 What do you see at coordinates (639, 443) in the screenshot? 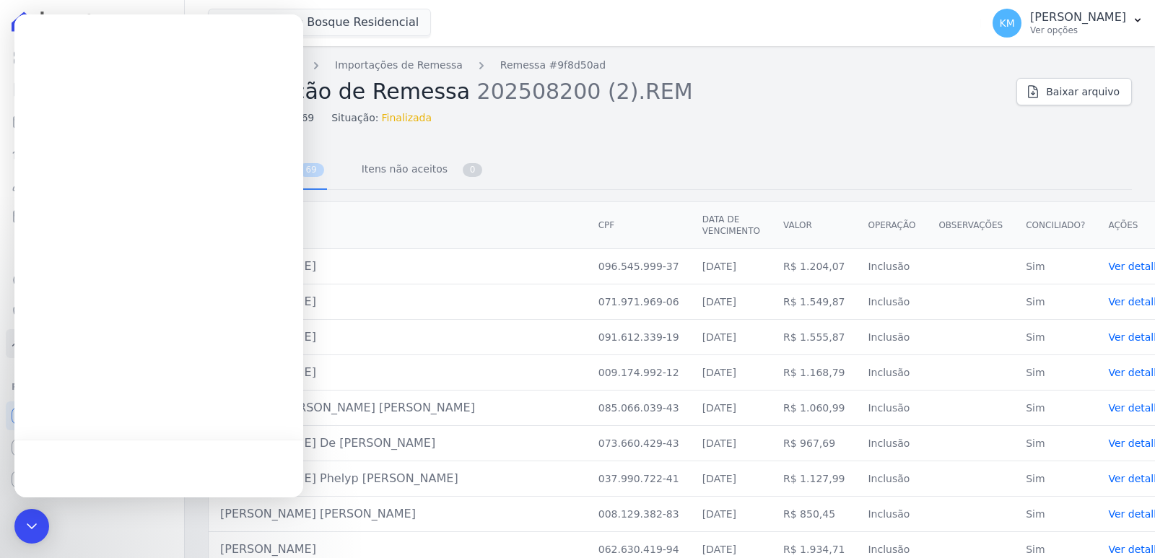
I see `td: 073.660.429-43` at bounding box center [639, 443].